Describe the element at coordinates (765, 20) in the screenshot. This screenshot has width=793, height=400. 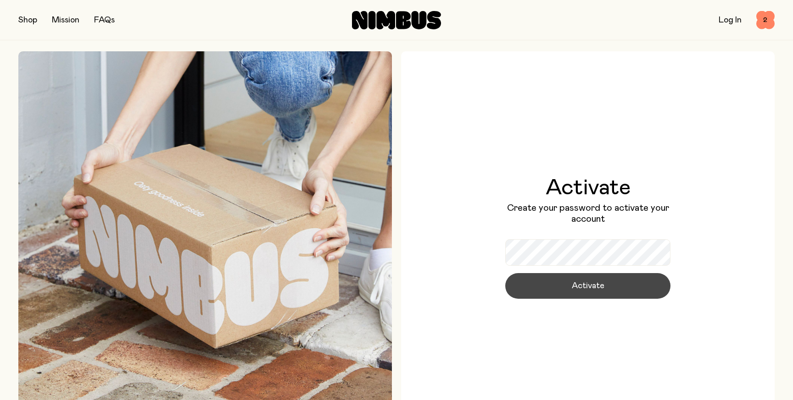
I see `button: 2` at that location.